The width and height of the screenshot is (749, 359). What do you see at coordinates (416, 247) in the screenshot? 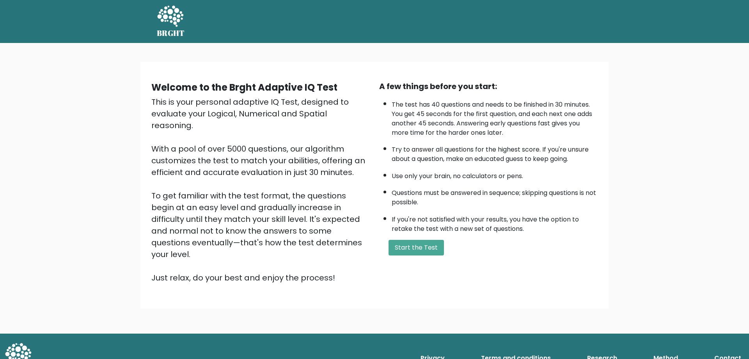
I see `button: Start the Test` at bounding box center [416, 247].